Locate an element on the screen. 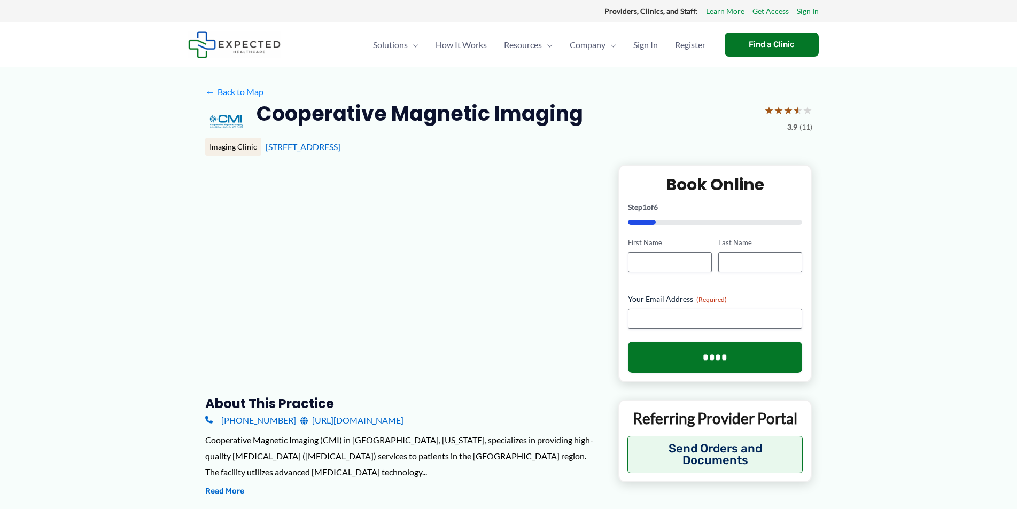 The image size is (1017, 509). a: ←Back to Map is located at coordinates (234, 92).